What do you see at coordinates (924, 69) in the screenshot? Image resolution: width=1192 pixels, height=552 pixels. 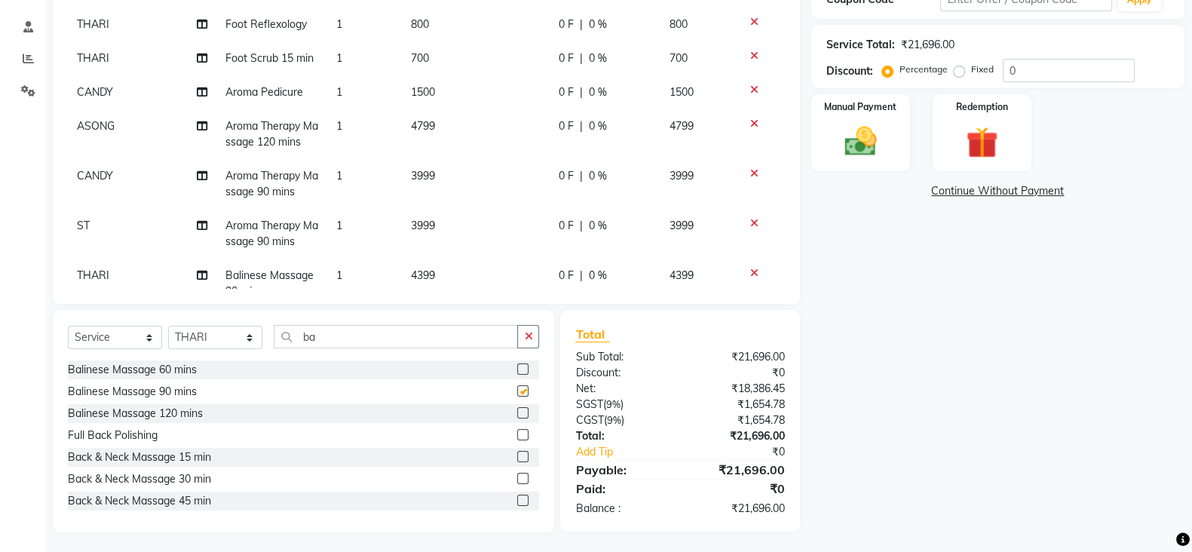 I see `label: Percentage` at bounding box center [924, 69].